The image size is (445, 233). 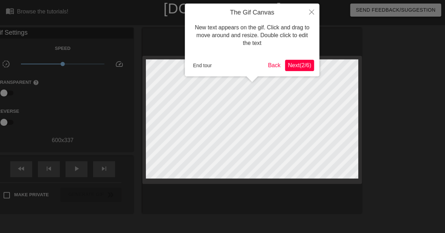 What do you see at coordinates (252, 35) in the screenshot?
I see `div: New text appears on the gif. Click and drag to move around and resize. Double click to edit the text` at bounding box center [252, 35].